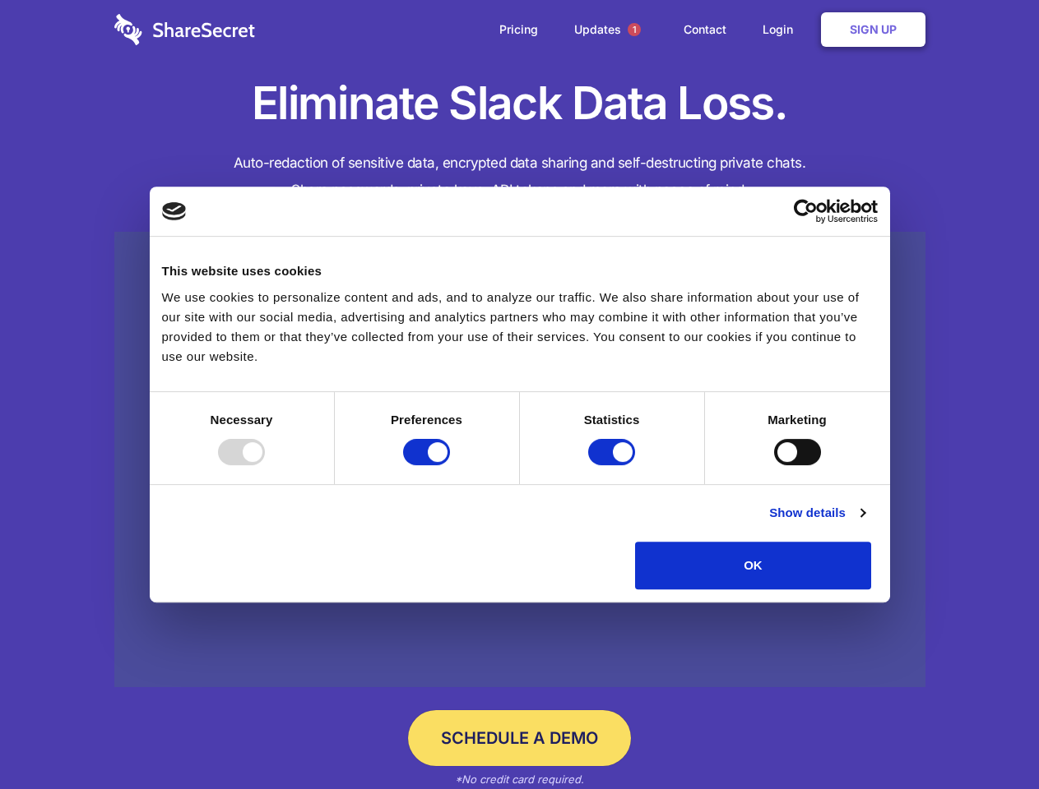 Image resolution: width=1039 pixels, height=789 pixels. Describe the element at coordinates (612, 419) in the screenshot. I see `strong: Statistics` at that location.